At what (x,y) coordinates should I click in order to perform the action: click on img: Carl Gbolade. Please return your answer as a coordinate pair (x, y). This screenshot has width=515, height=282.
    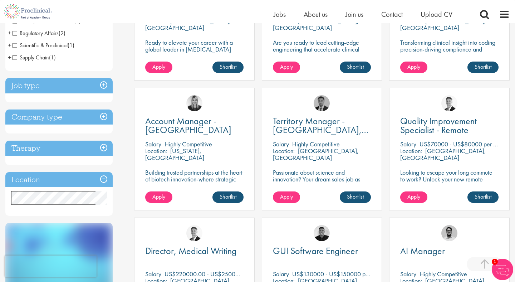
    Looking at the image, I should click on (321, 103).